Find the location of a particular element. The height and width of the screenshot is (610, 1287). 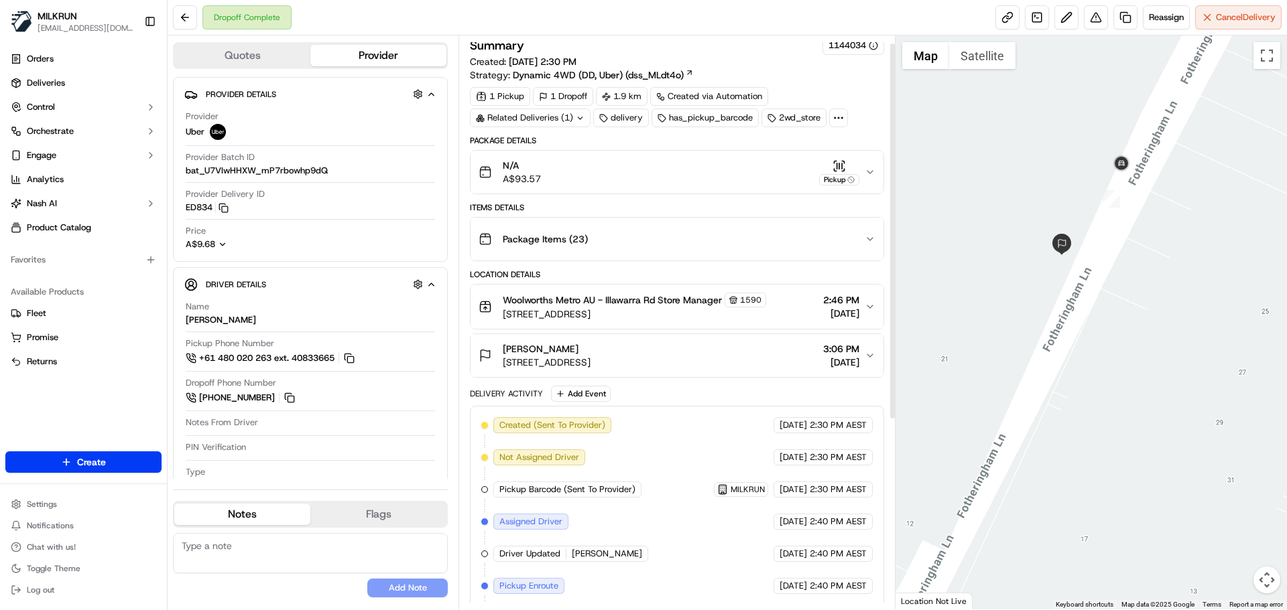

span: Control is located at coordinates (41, 107).